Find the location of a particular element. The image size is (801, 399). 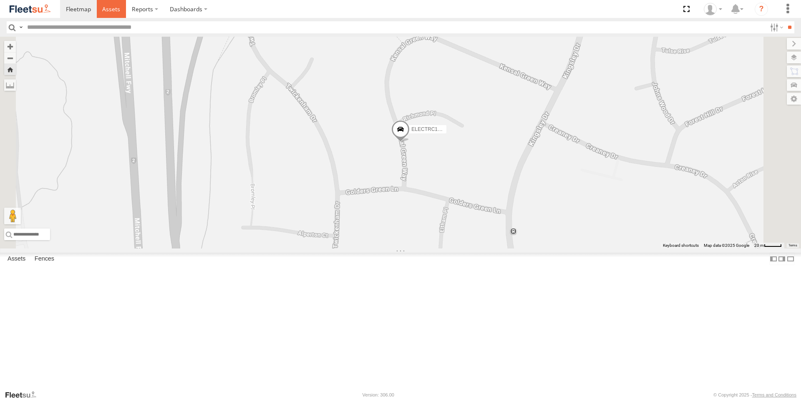

img: fleetsu-logo-horizontal.svg is located at coordinates (30, 9).